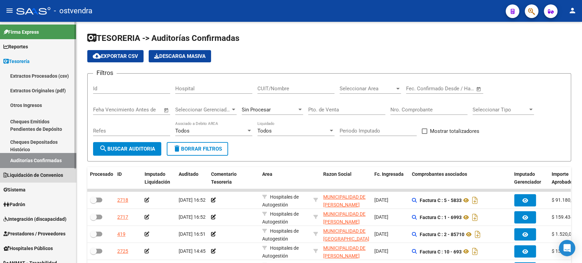  I want to click on datatable-header-cell: Area, so click(285, 178).